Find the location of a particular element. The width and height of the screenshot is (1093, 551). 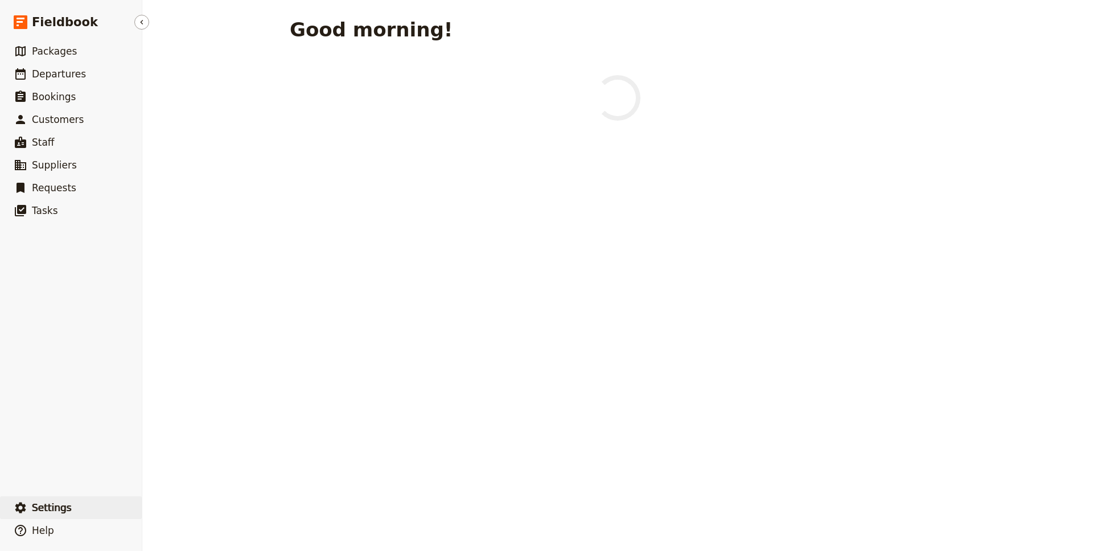

span: Suppliers is located at coordinates (54, 165).